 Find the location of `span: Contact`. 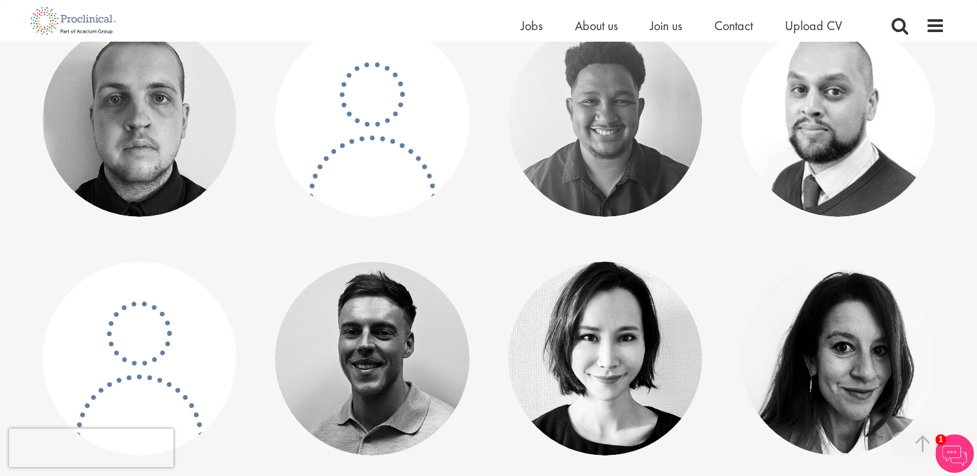

span: Contact is located at coordinates (733, 26).